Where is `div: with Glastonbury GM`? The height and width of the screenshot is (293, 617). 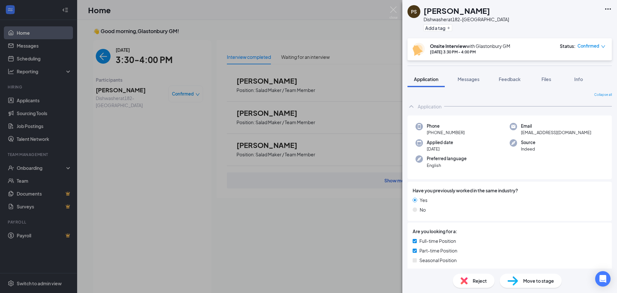
div: with Glastonbury GM is located at coordinates (470, 46).